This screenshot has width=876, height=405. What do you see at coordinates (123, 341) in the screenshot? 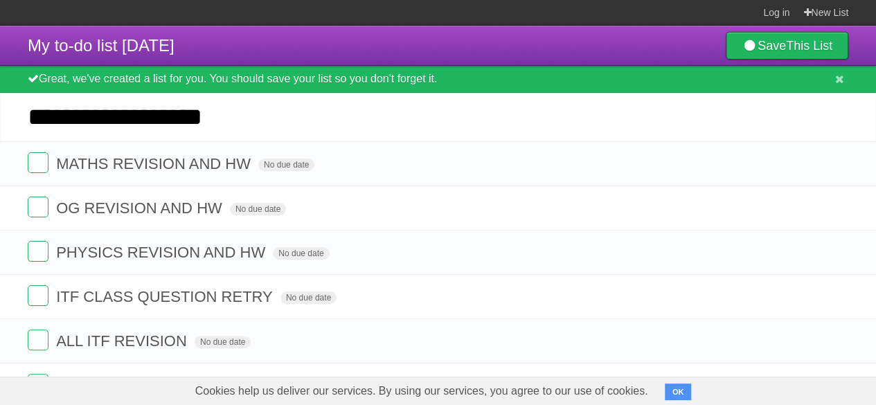
I see `span: ALL ITF REVISION` at bounding box center [123, 341].